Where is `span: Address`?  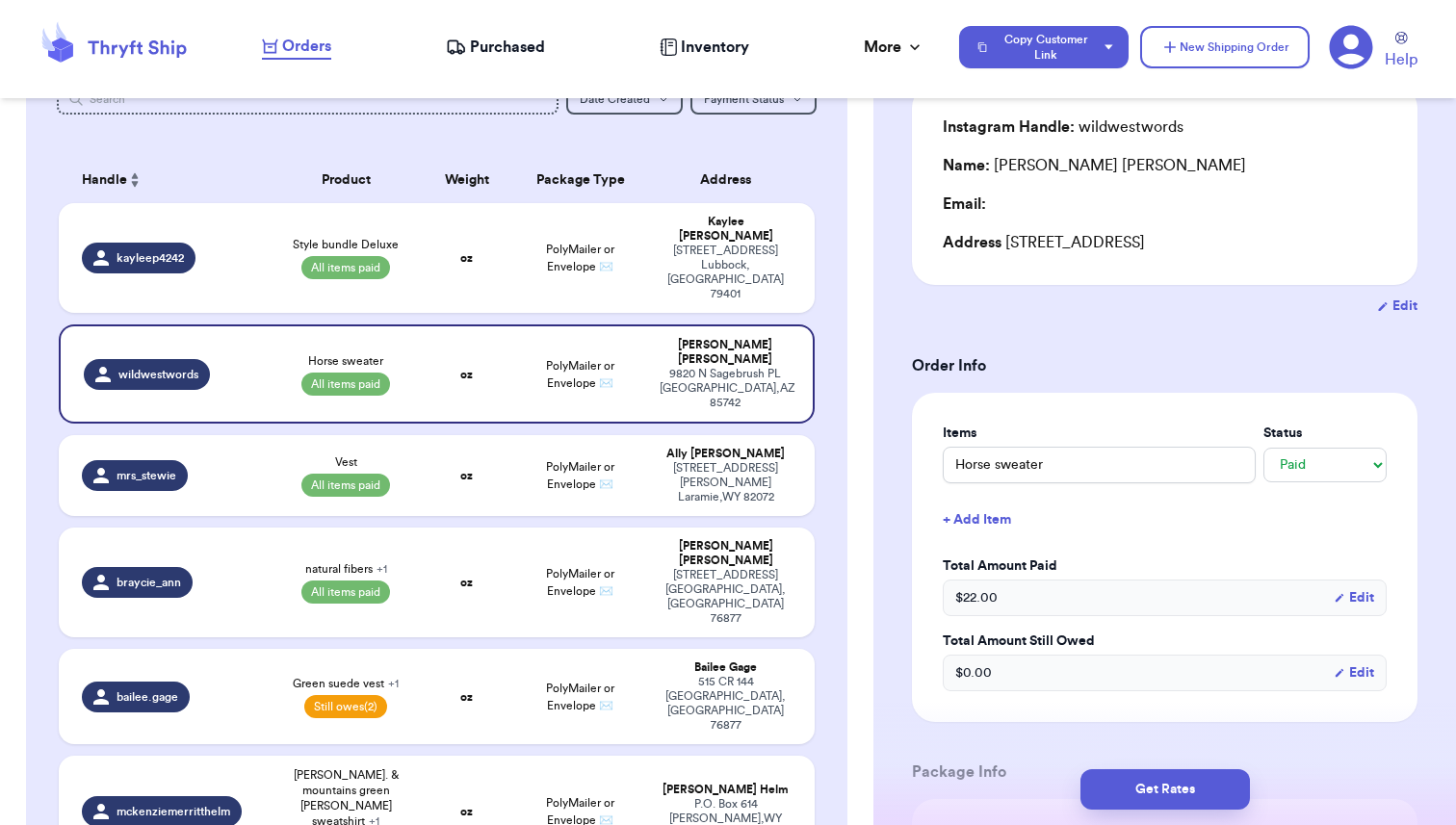 span: Address is located at coordinates (972, 242).